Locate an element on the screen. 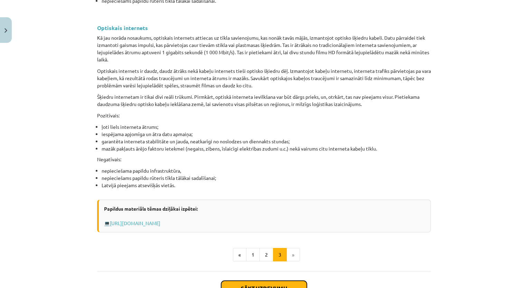 The height and width of the screenshot is (288, 528). button: 1 is located at coordinates (253, 255).